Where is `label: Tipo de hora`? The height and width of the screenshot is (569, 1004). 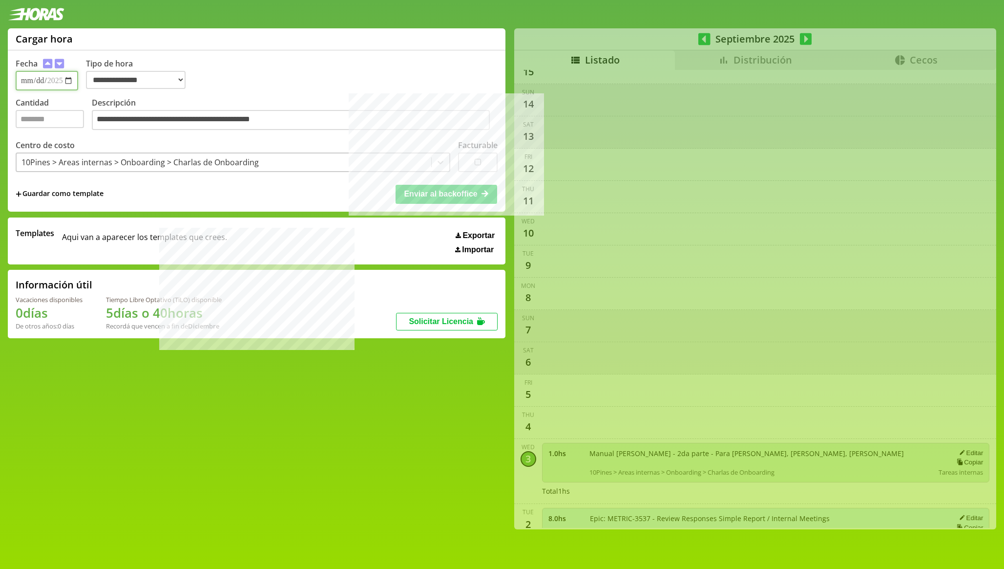 label: Tipo de hora is located at coordinates (140, 74).